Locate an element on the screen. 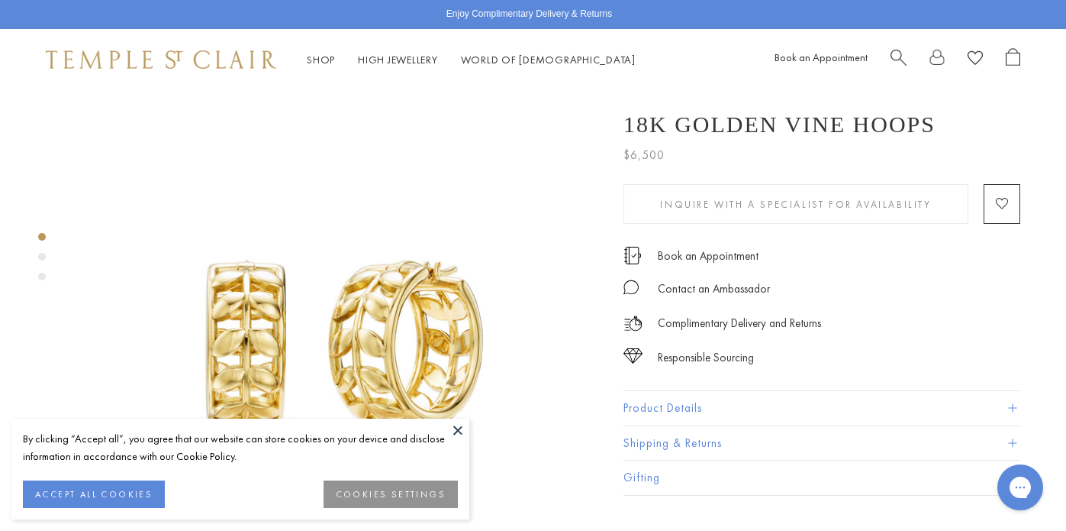  a: View Wishlist is located at coordinates (976, 60).